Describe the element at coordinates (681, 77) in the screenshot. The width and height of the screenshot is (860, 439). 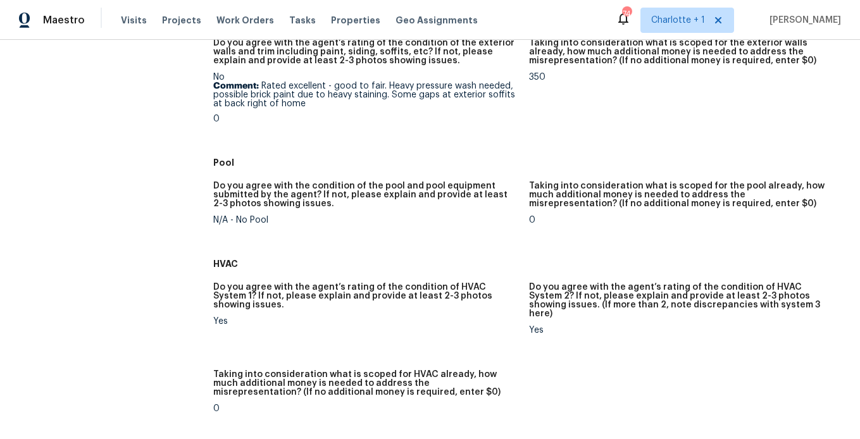
I see `div: 350` at that location.